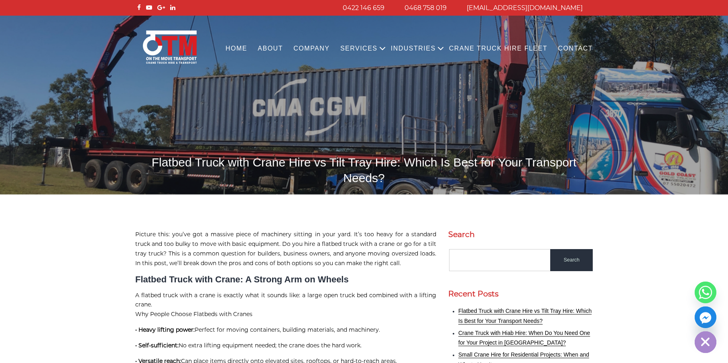 The image size is (728, 363). What do you see at coordinates (286, 346) in the screenshot?
I see `p: No extra lifting equipment needed; the crane does the hard work.` at bounding box center [286, 346].